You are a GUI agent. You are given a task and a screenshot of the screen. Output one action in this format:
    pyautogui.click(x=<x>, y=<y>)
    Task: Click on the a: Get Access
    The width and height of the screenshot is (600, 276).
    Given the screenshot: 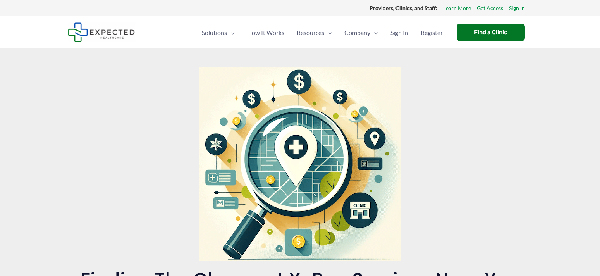 What is the action you would take?
    pyautogui.click(x=490, y=8)
    